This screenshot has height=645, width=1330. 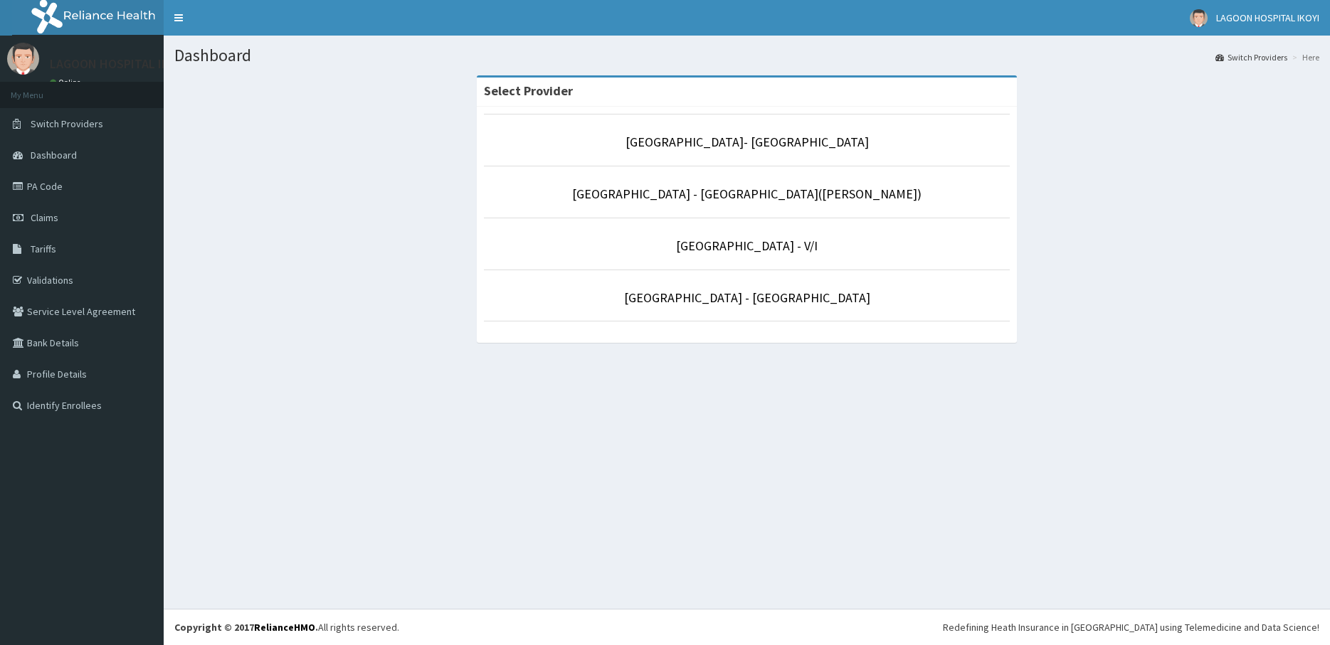 I want to click on footer: All rights reserved., so click(x=746, y=627).